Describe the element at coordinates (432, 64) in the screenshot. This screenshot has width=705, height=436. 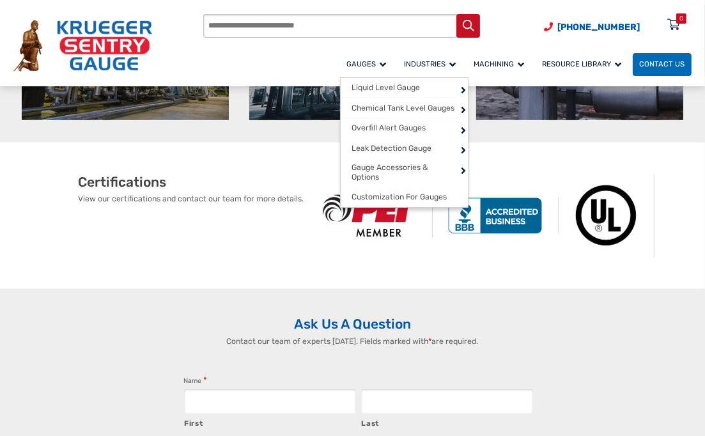
I see `a: Industries` at that location.